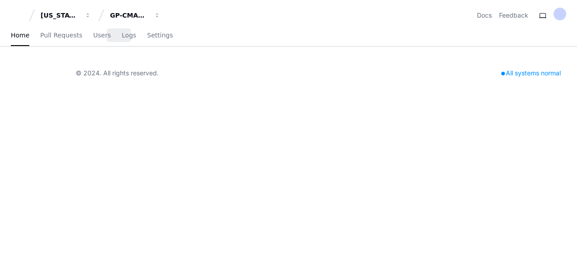  I want to click on a: Logs, so click(129, 36).